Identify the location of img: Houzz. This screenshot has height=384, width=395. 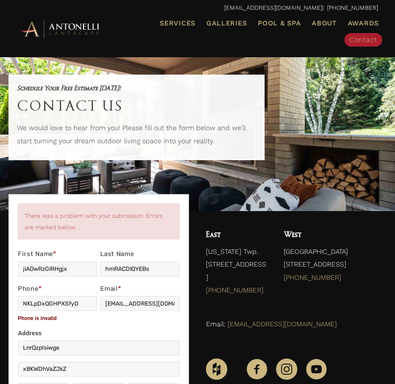
(216, 370).